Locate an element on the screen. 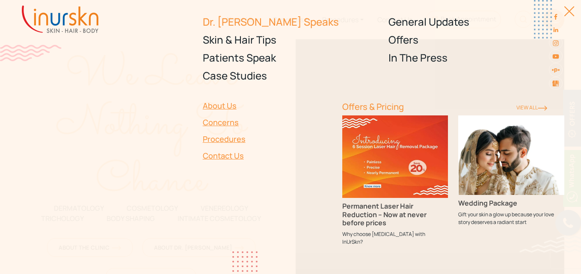 This screenshot has height=274, width=581. img: youtube is located at coordinates (555, 56).